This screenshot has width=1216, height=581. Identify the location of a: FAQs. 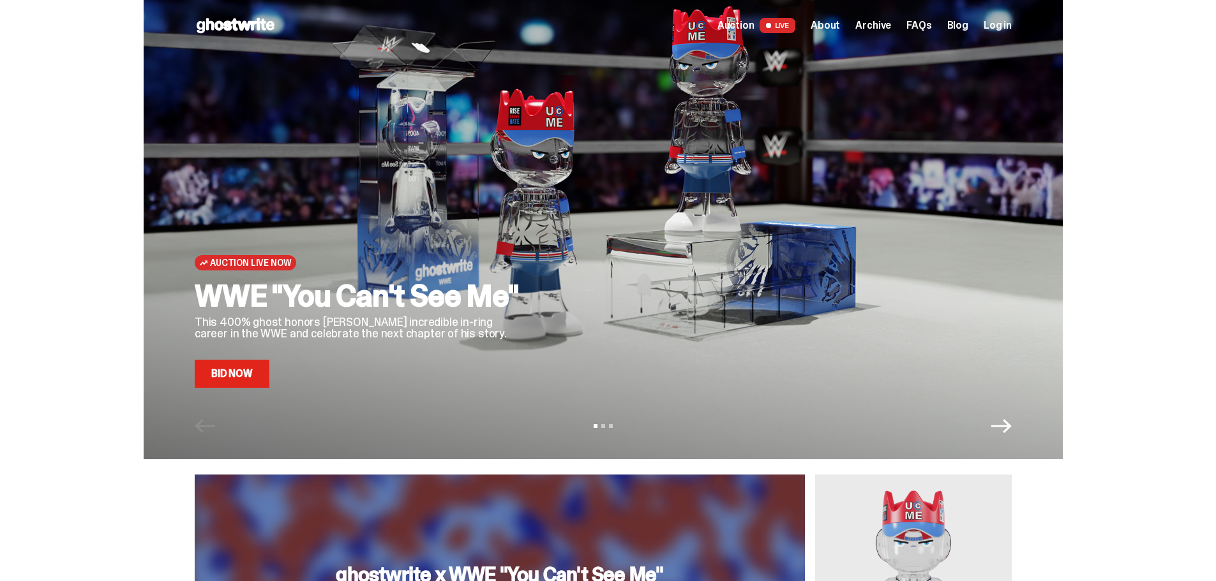
(919, 26).